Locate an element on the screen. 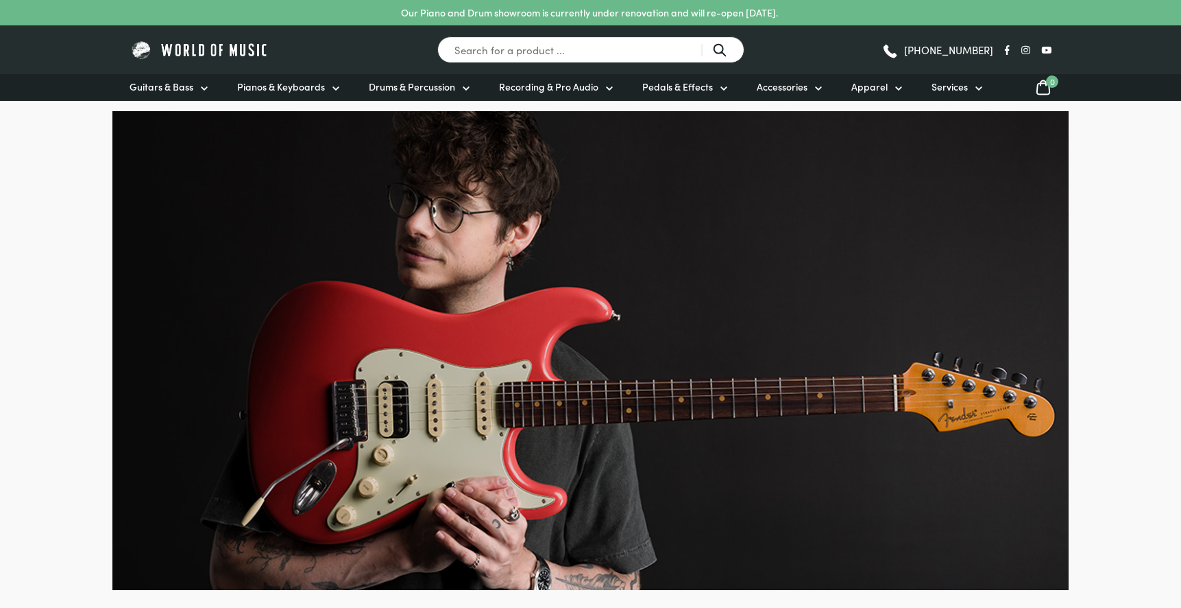  span: Guitars & Bass is located at coordinates (161, 86).